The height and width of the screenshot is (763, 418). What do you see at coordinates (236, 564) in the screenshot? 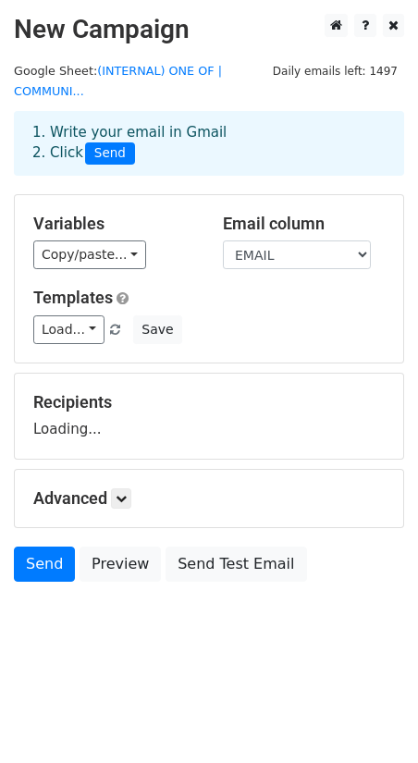
I see `a: Send Test Email` at bounding box center [236, 564].